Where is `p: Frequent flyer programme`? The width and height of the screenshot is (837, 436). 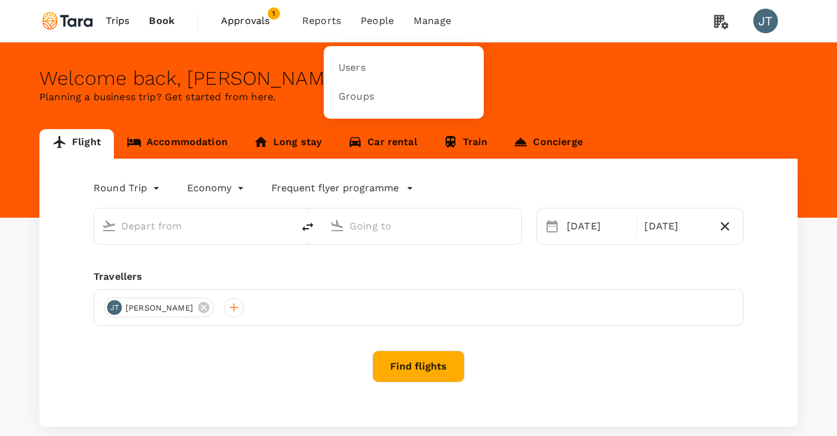
p: Frequent flyer programme is located at coordinates (335, 188).